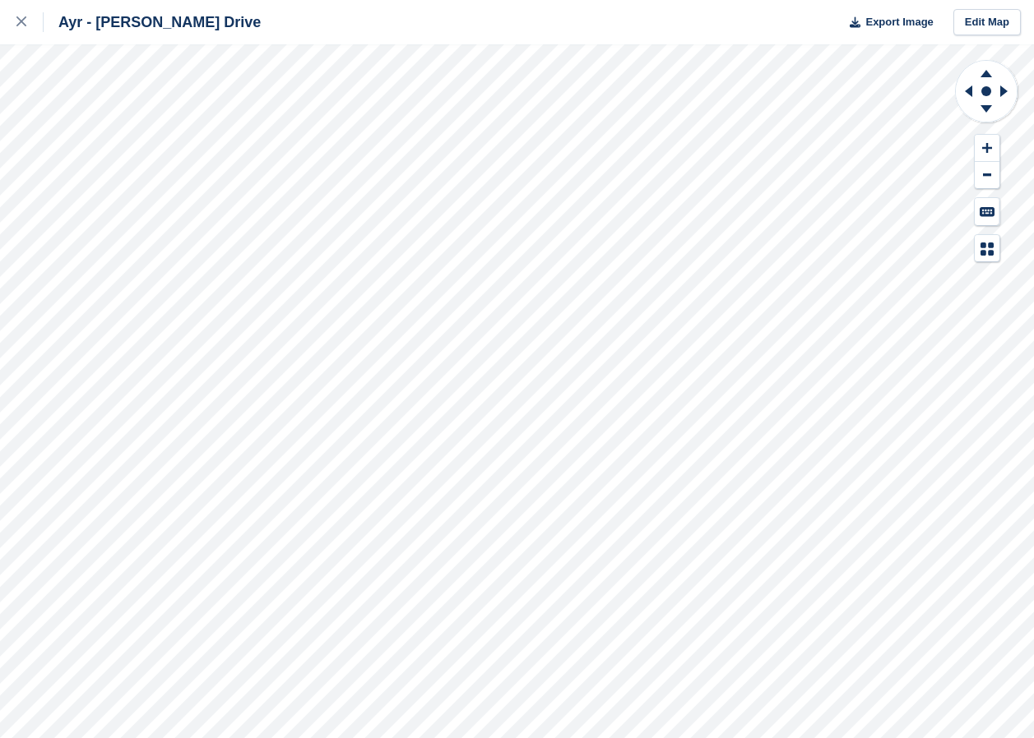 This screenshot has width=1034, height=738. What do you see at coordinates (987, 22) in the screenshot?
I see `a: Edit Map` at bounding box center [987, 22].